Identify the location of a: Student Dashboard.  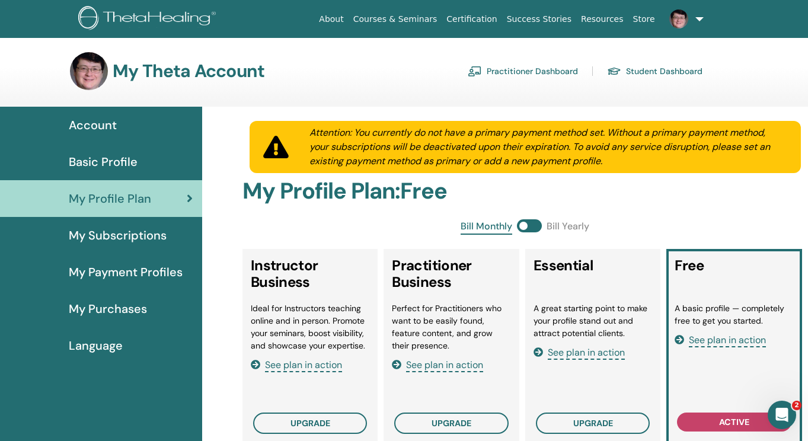
(655, 71).